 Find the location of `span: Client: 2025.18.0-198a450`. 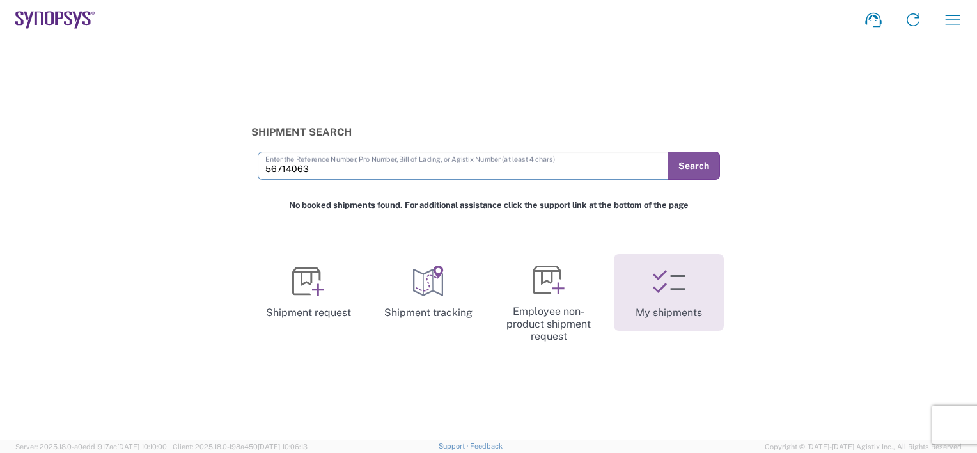

span: Client: 2025.18.0-198a450 is located at coordinates (240, 446).